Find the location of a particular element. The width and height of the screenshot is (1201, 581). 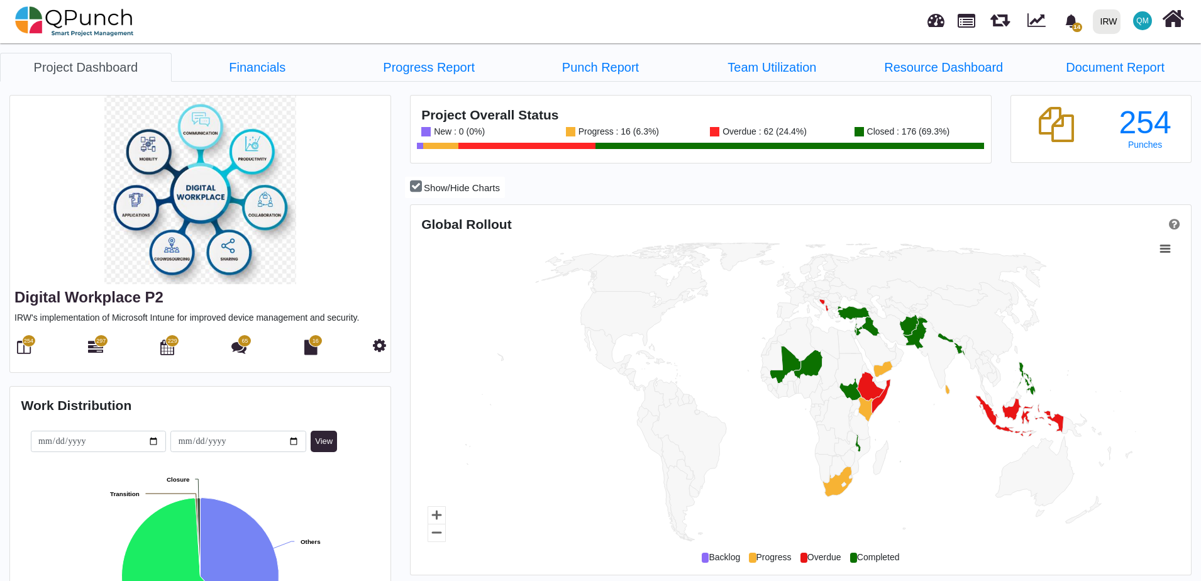

g: Zoom out chart is located at coordinates (437, 532).